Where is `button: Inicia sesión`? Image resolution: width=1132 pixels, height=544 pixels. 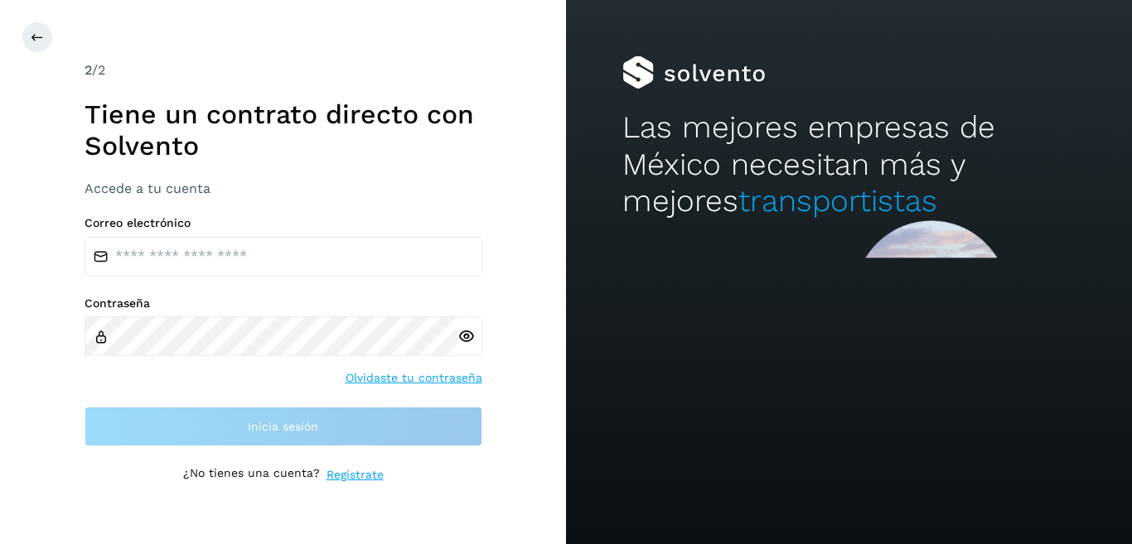
button: Inicia sesión is located at coordinates (283, 427).